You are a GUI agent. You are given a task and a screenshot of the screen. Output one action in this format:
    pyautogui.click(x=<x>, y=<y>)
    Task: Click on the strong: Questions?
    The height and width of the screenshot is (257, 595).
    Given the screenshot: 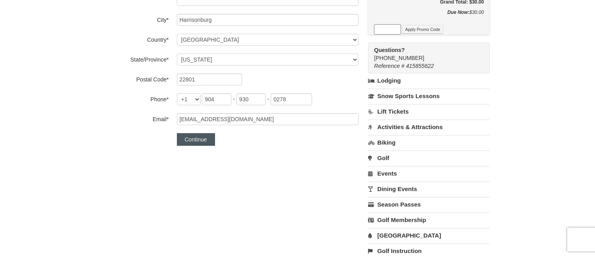 What is the action you would take?
    pyautogui.click(x=389, y=50)
    